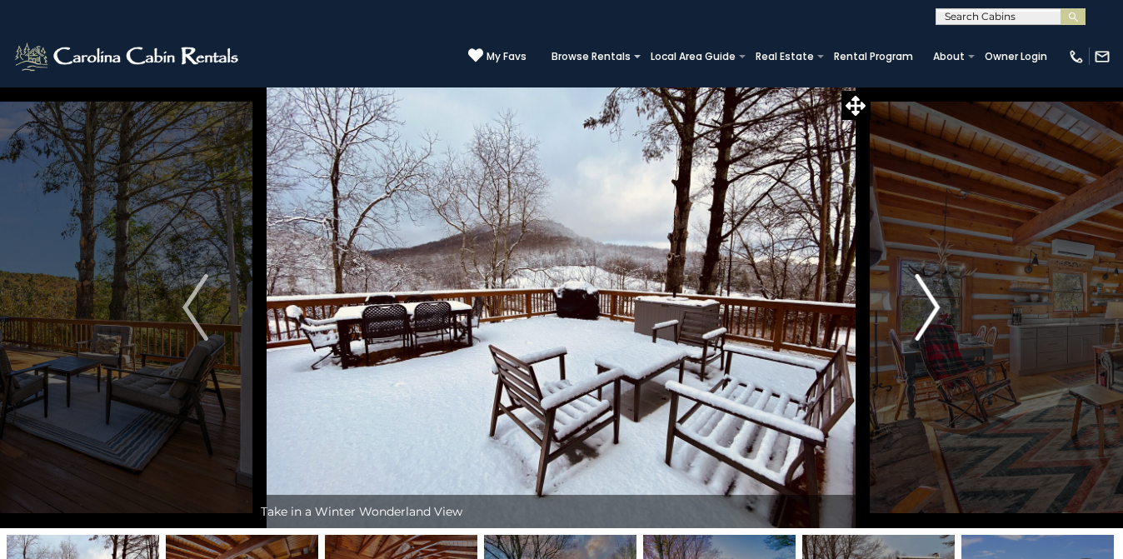  Describe the element at coordinates (873, 57) in the screenshot. I see `a: Rental Program` at that location.